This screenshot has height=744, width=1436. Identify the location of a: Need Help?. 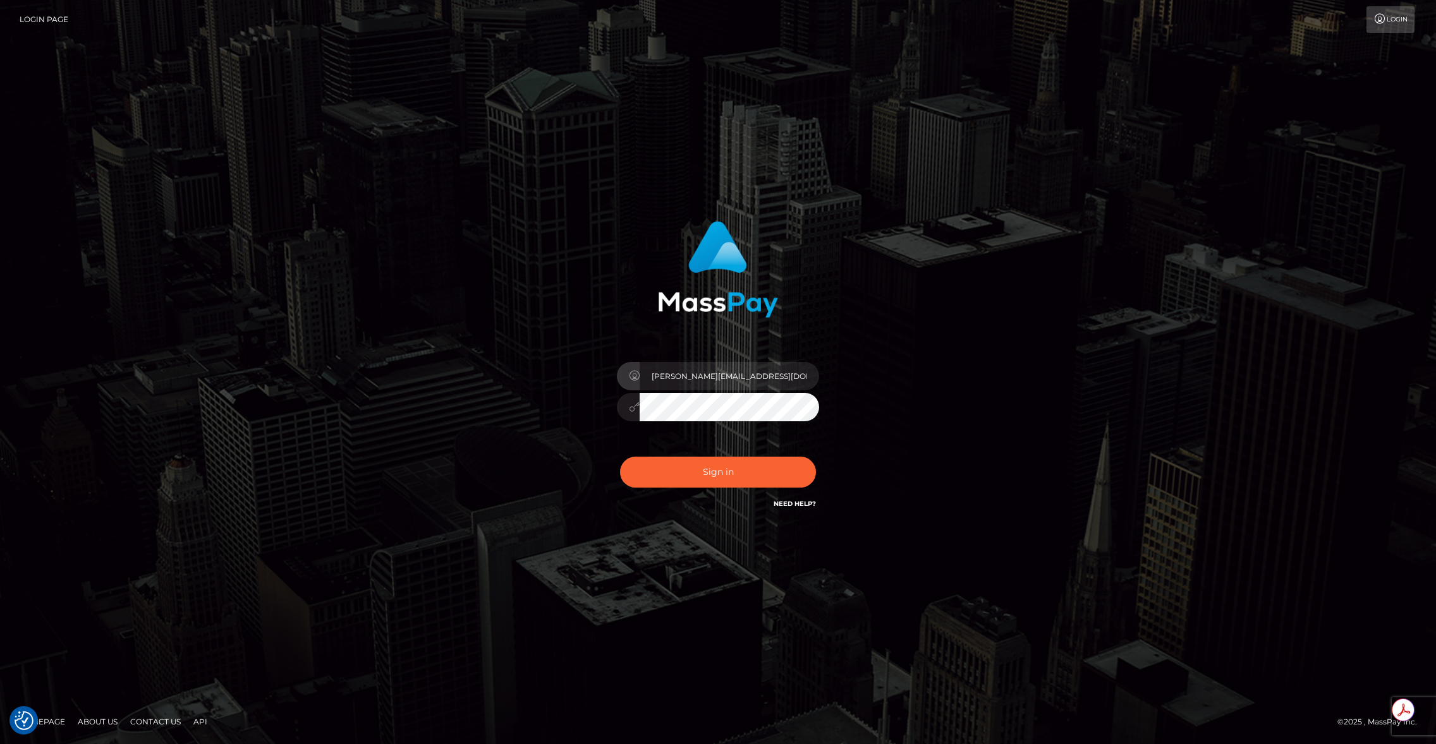
(794, 504).